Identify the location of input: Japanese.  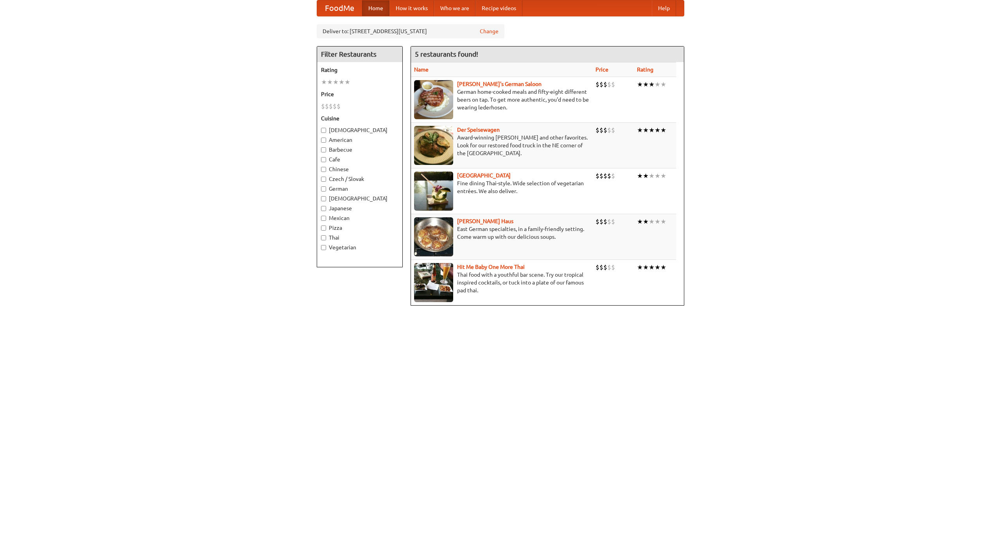
(323, 208).